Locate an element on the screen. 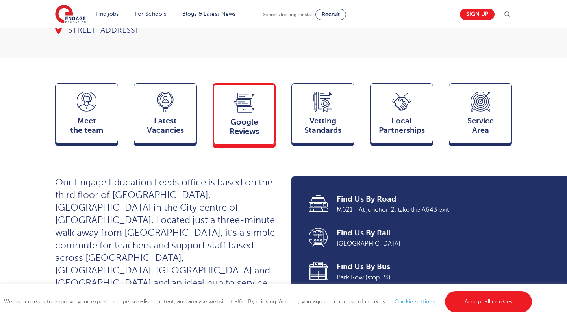 The height and width of the screenshot is (319, 567). a: ServiceArea is located at coordinates (480, 115).